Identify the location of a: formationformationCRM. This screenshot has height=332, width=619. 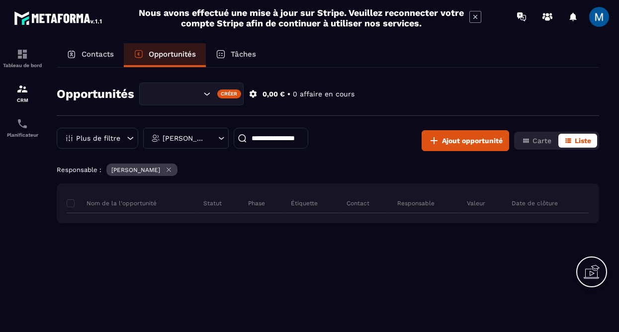
(22, 93).